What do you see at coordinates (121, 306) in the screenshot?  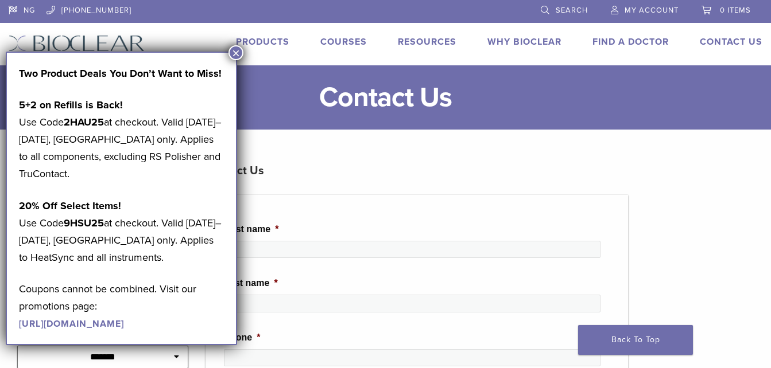 I see `p: Coupons cannot be combined. Visit our promotions page:` at bounding box center [121, 306].